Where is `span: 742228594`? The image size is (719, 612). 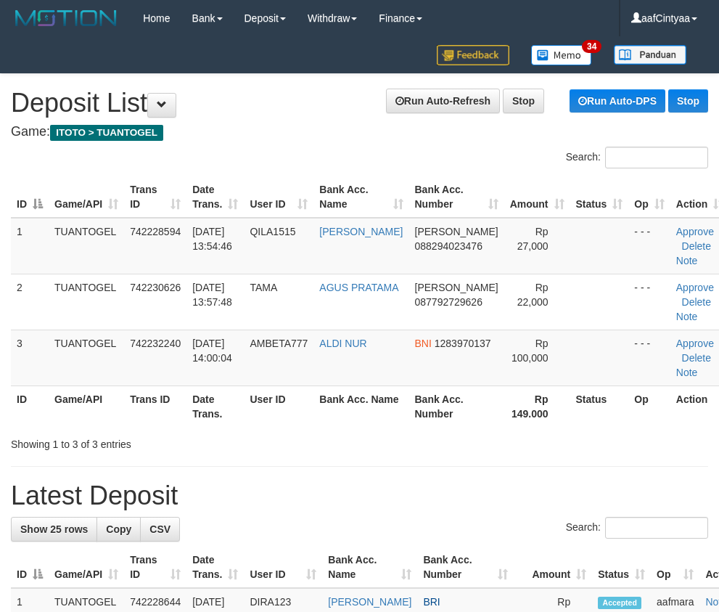 span: 742228594 is located at coordinates (155, 232).